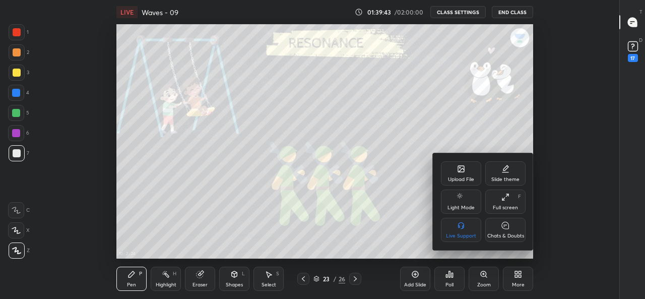 The height and width of the screenshot is (299, 645). Describe the element at coordinates (506, 180) in the screenshot. I see `div: Slide theme` at that location.